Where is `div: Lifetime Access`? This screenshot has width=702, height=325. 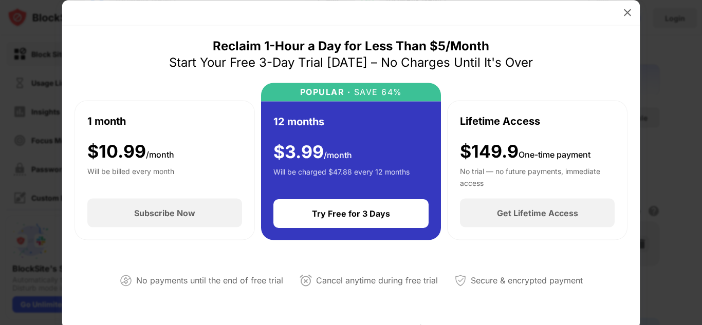 div: Lifetime Access is located at coordinates (500, 121).